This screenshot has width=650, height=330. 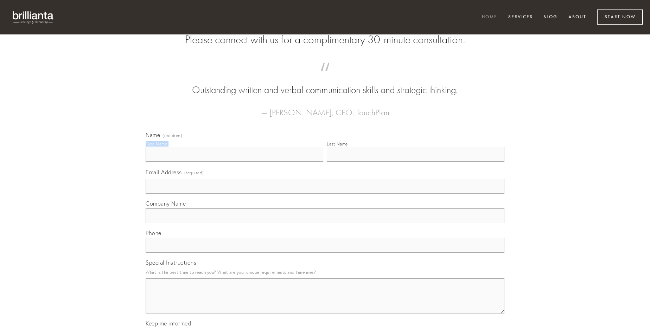 What do you see at coordinates (164, 172) in the screenshot?
I see `span: Email Address` at bounding box center [164, 172].